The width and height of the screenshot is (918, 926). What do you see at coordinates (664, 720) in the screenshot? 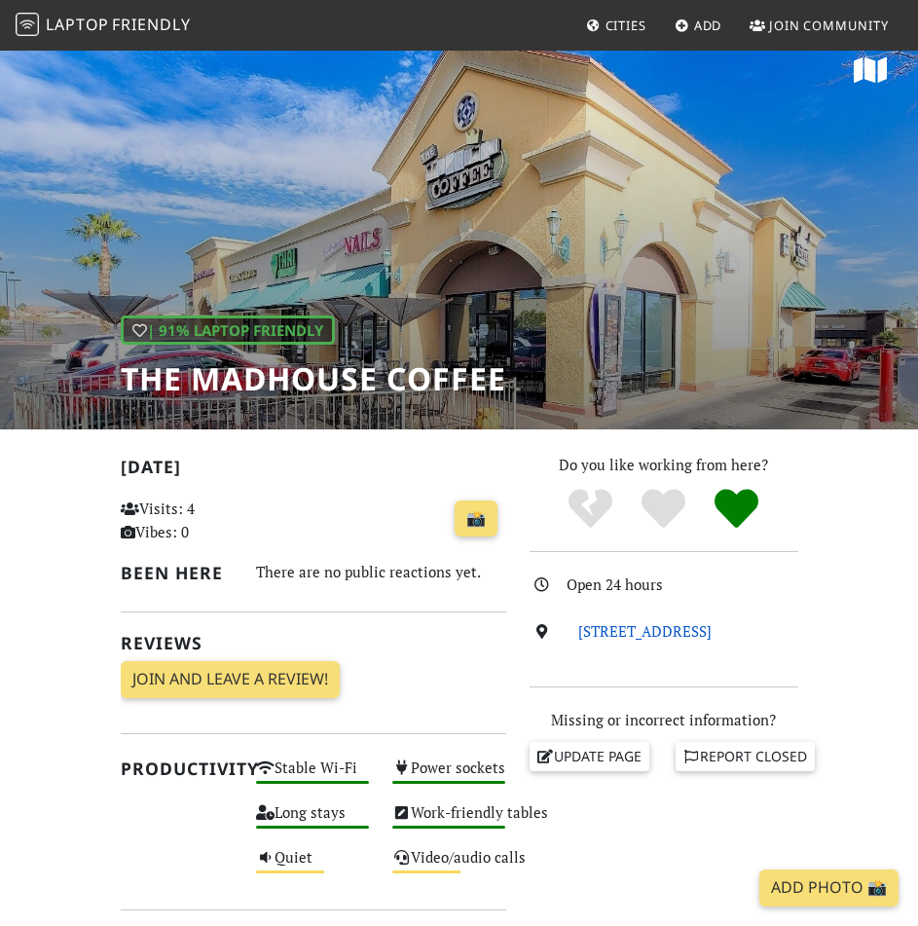
I see `p: Missing or incorrect information?` at bounding box center [664, 720].